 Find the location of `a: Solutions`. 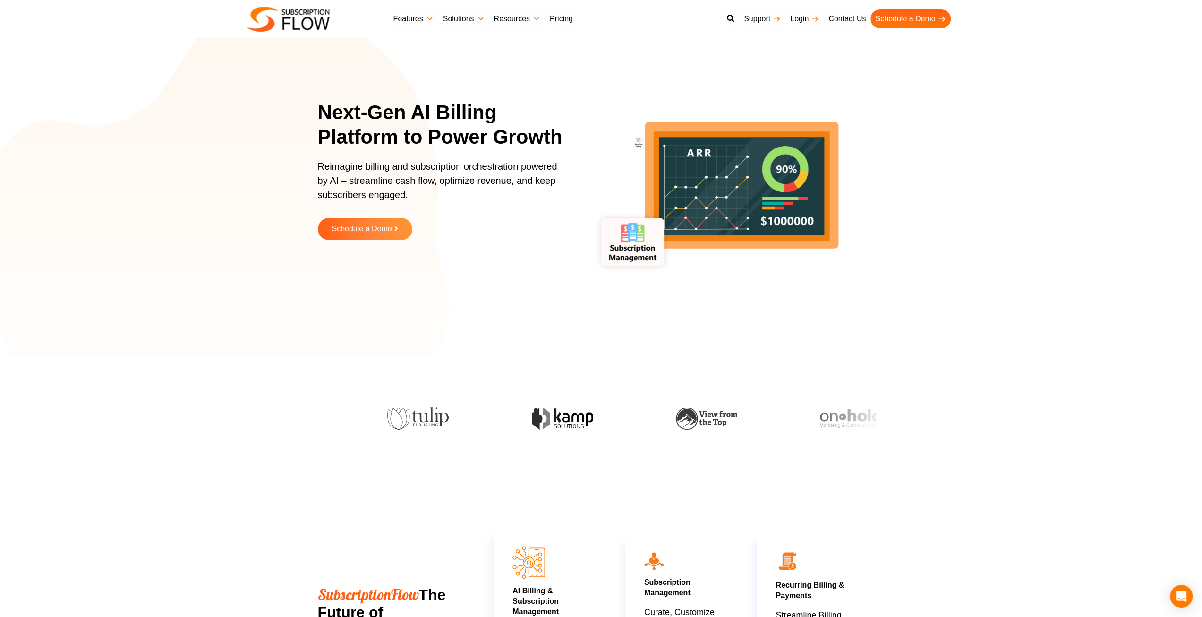

a: Solutions is located at coordinates (464, 19).